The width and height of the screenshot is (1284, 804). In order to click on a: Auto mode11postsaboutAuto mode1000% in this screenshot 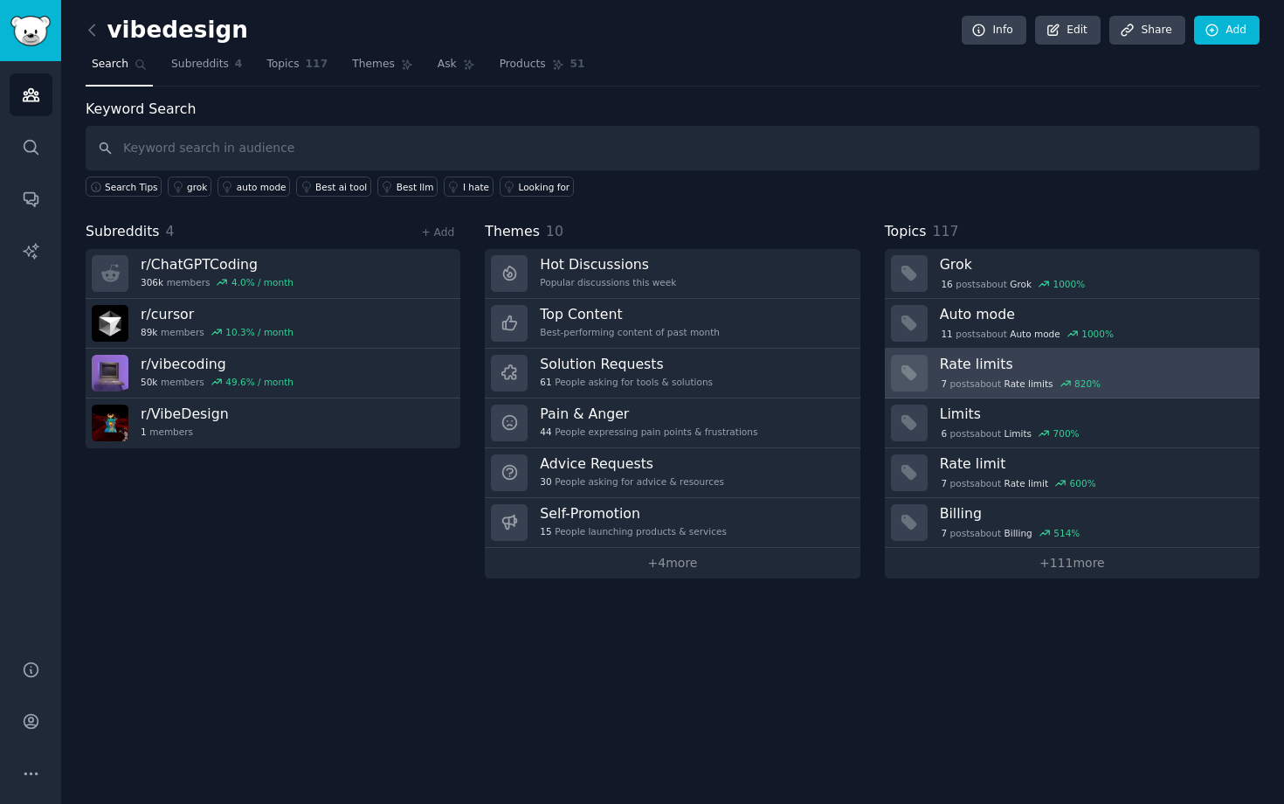, I will do `click(1072, 323)`.